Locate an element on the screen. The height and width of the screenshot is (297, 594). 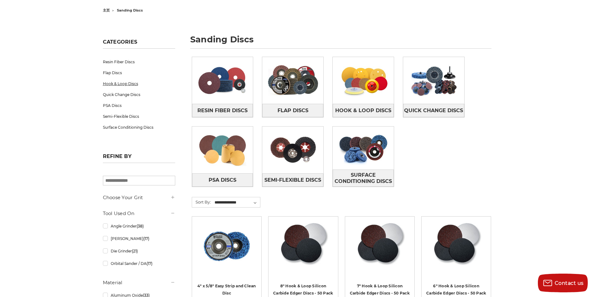
img: Quick Change Discs is located at coordinates (434, 81).